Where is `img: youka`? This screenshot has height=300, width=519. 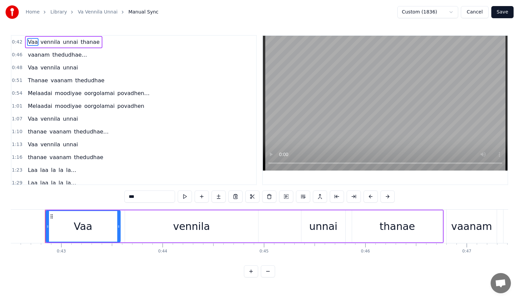
img: youka is located at coordinates (12, 12).